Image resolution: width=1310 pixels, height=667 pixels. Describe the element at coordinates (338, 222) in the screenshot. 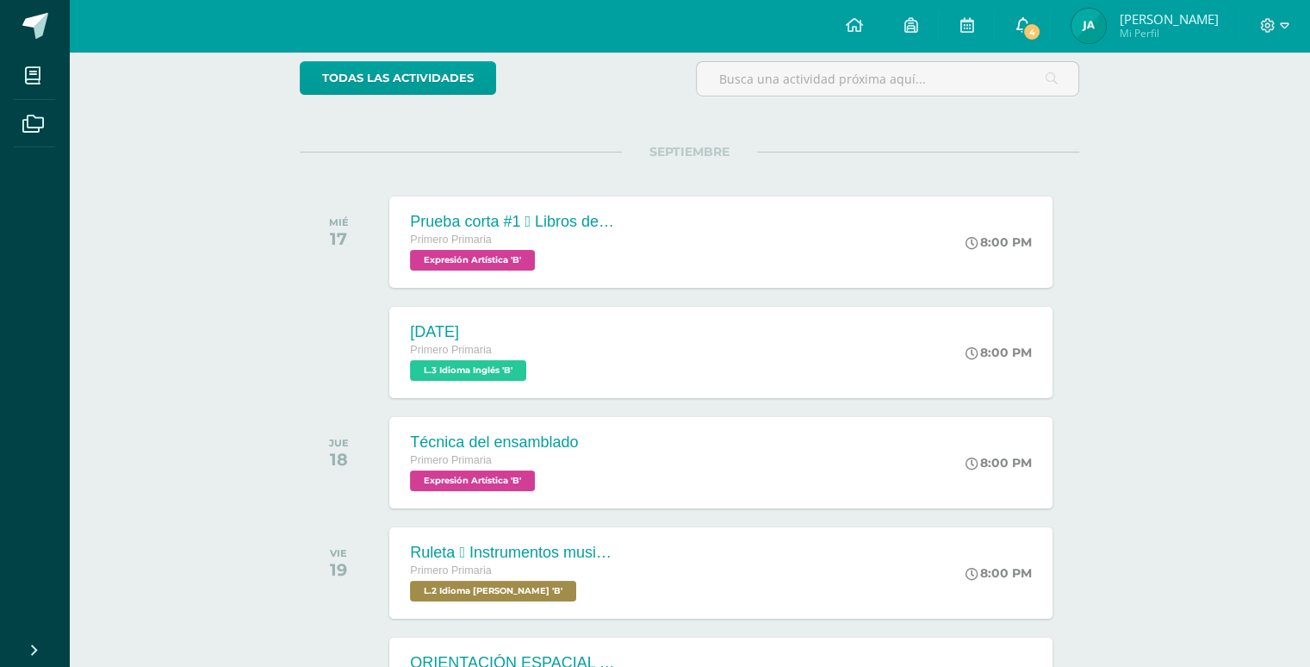

I see `div: MIÉ` at that location.